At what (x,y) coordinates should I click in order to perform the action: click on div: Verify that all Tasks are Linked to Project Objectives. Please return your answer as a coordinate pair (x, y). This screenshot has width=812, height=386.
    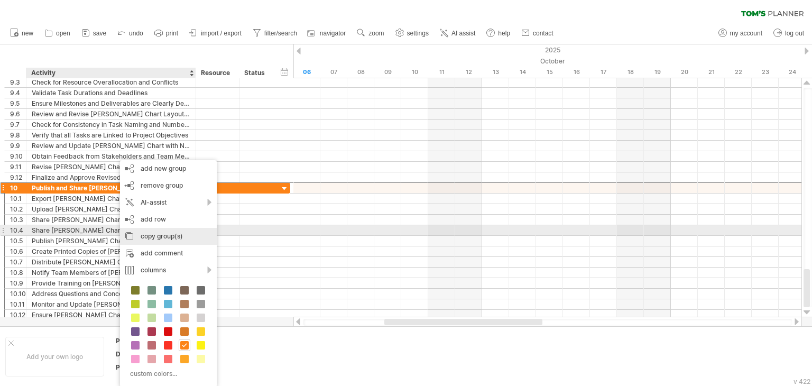
    Looking at the image, I should click on (111, 135).